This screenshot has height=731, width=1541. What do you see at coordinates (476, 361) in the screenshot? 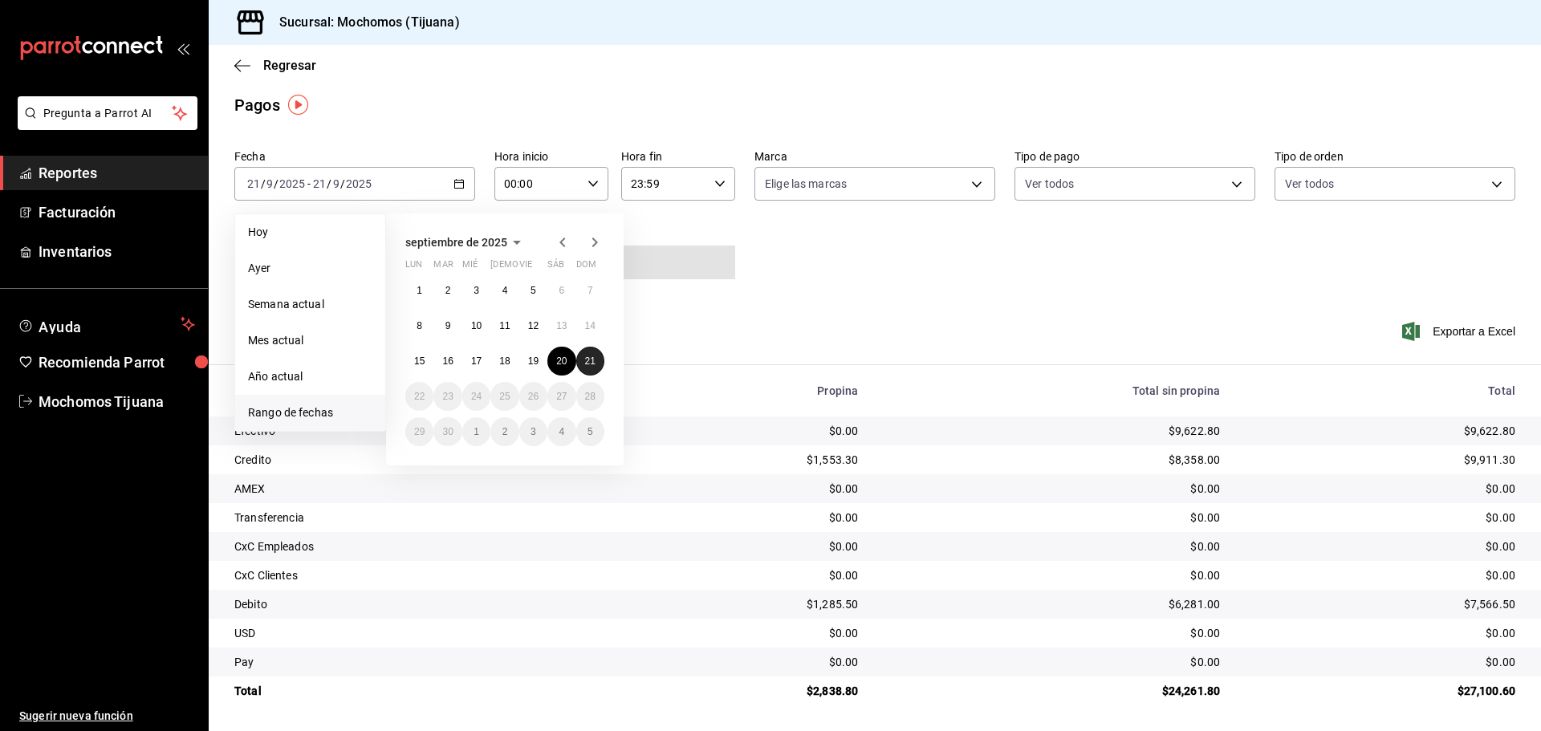
I see `button: 17 de septiembre de 2025` at bounding box center [476, 361].